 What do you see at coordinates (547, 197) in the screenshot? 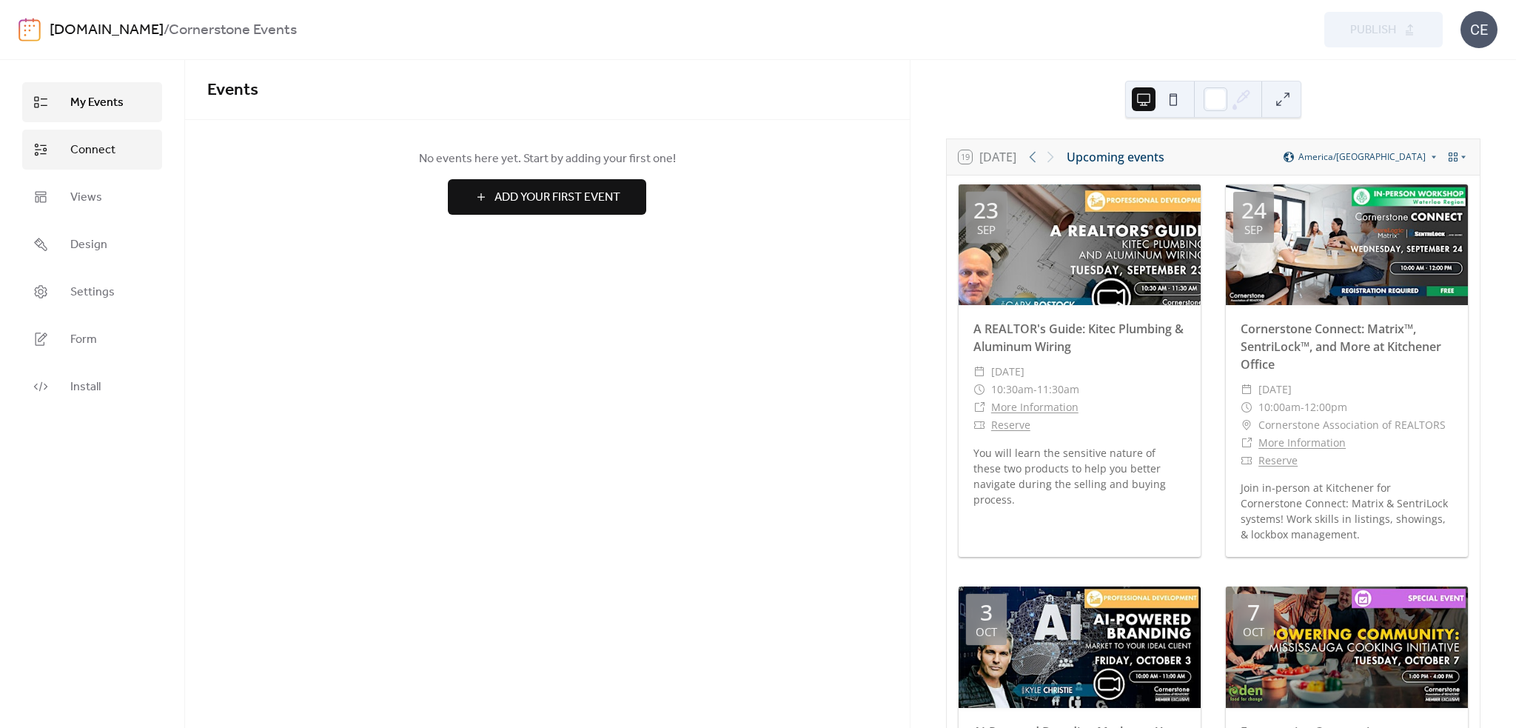
I see `a: Add Your First Event` at bounding box center [547, 197].